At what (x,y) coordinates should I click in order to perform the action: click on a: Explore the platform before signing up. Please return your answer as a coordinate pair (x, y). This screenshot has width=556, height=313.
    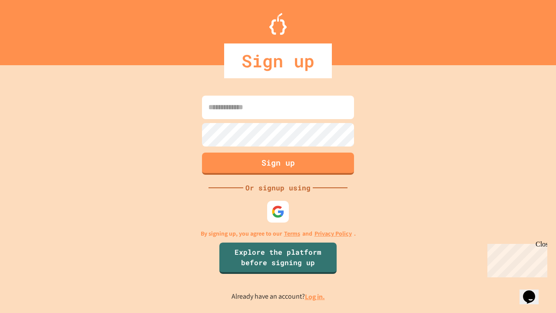
    Looking at the image, I should click on (278, 258).